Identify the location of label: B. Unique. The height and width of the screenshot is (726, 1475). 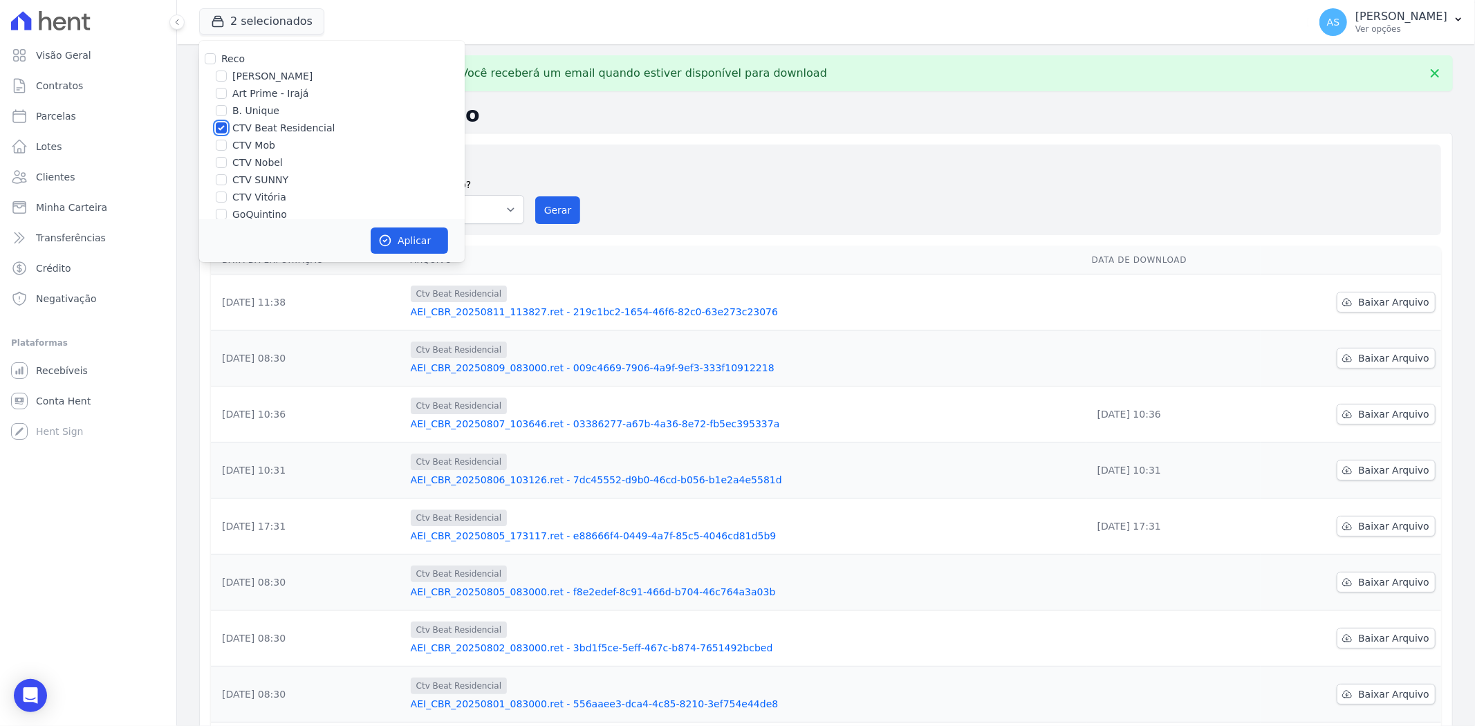
(256, 111).